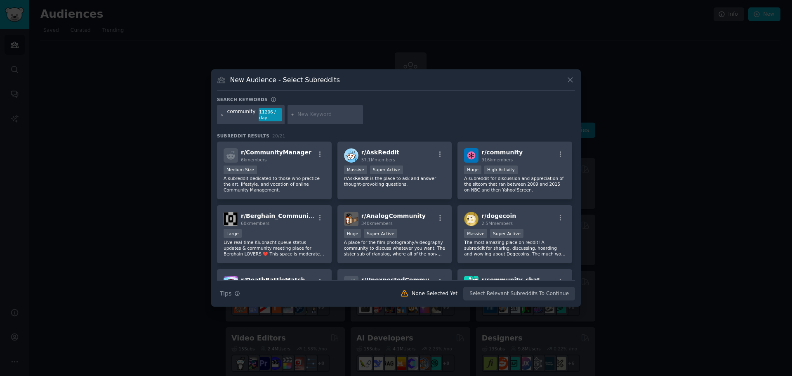  I want to click on span: r/ AnalogCommunity, so click(393, 216).